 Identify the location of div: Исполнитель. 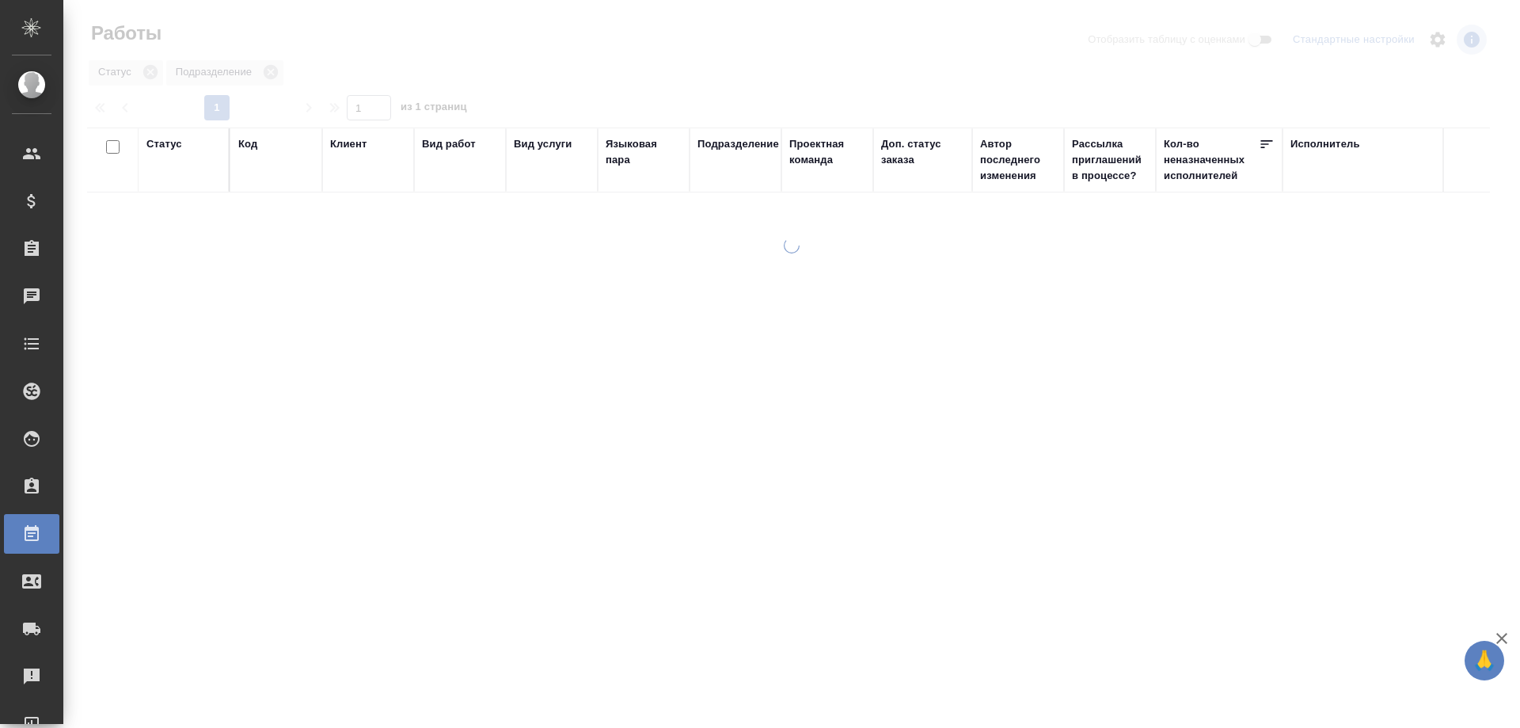
(1325, 144).